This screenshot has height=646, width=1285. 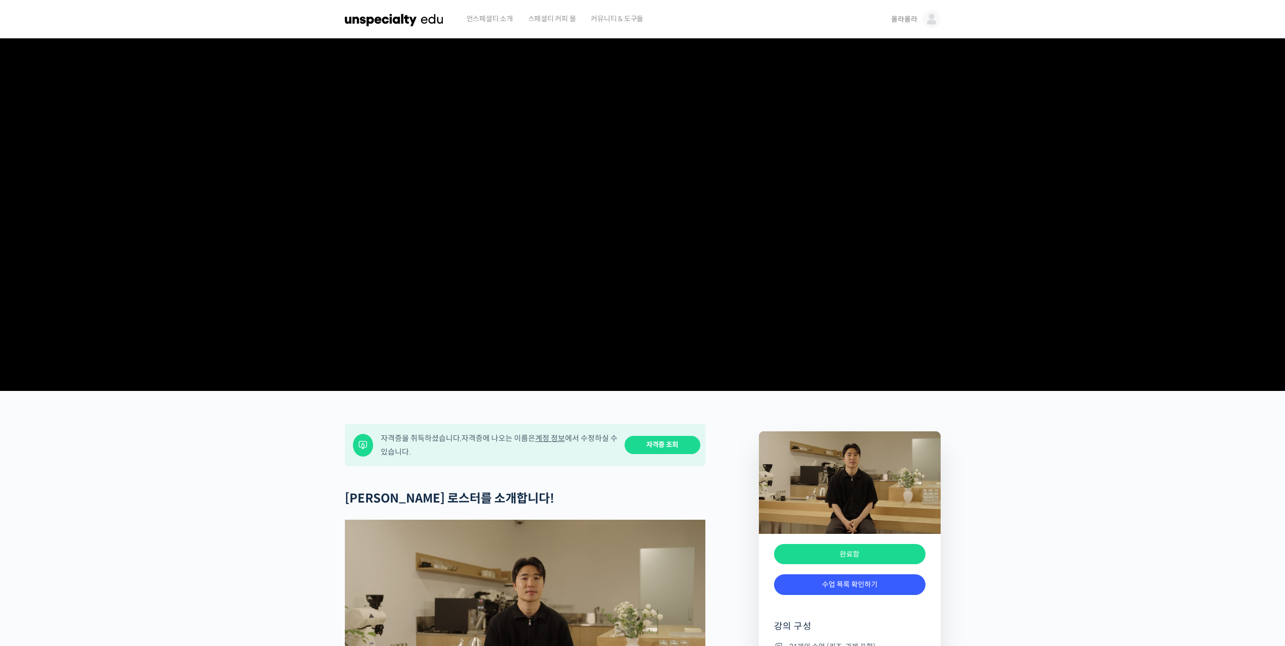 I want to click on a: 수업 목록 확인하기, so click(x=850, y=584).